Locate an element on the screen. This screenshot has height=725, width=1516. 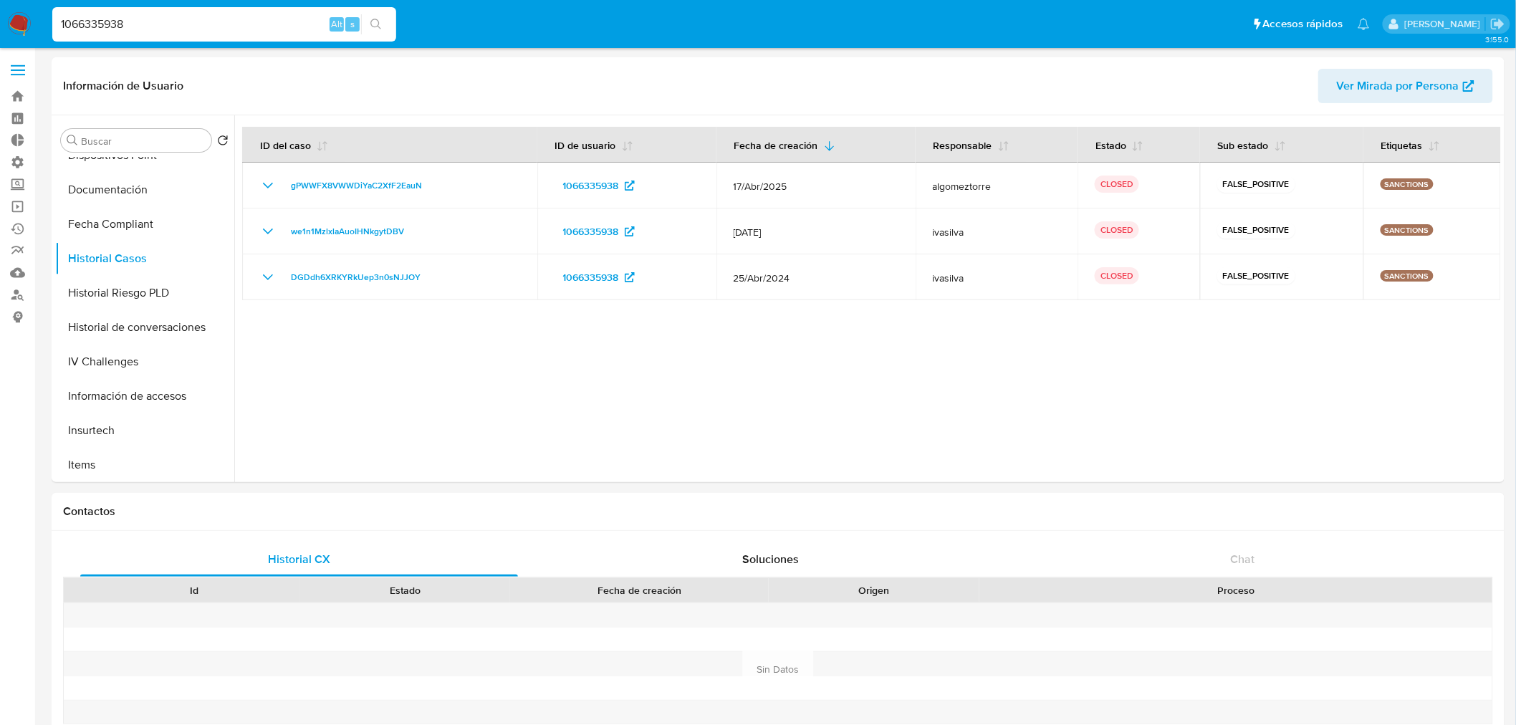
button: Historial Riesgo PLD is located at coordinates (145, 293).